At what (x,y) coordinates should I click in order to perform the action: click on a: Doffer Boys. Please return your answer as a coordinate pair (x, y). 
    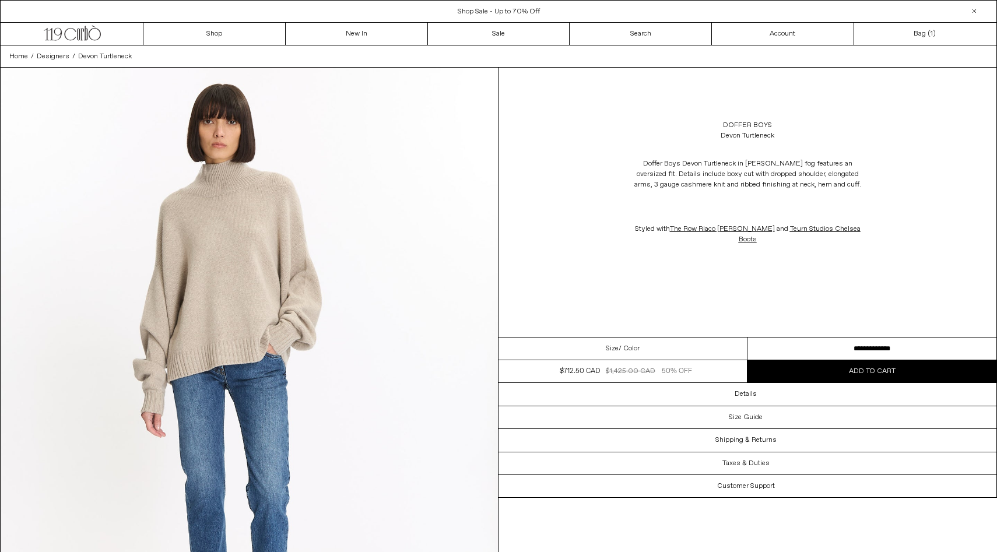
    Looking at the image, I should click on (747, 125).